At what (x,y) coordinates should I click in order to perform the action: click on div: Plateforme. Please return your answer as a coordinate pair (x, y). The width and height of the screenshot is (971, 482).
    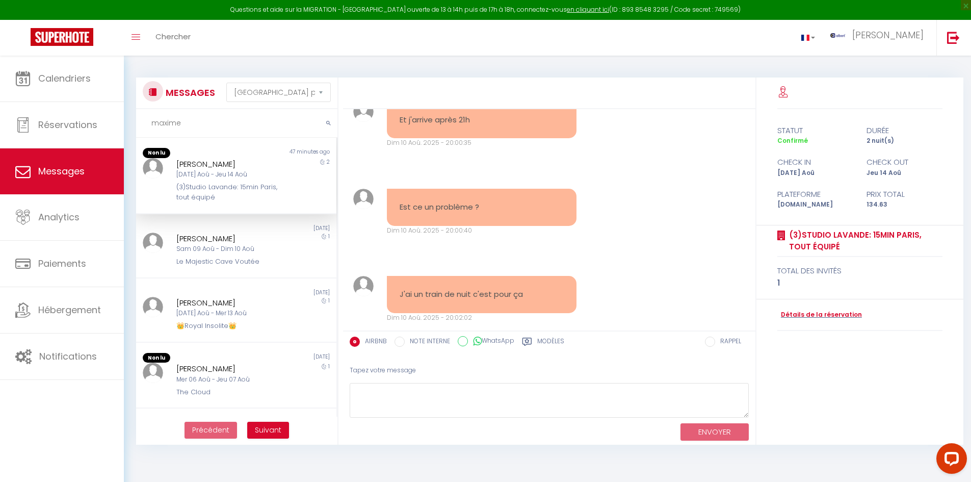
    Looking at the image, I should click on (815, 194).